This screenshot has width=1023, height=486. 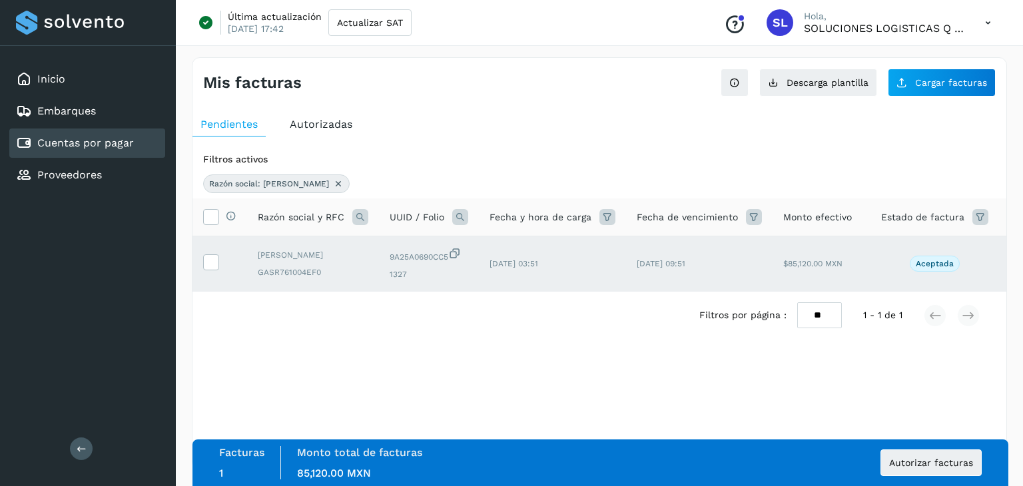 I want to click on button: Descarga plantilla, so click(x=818, y=83).